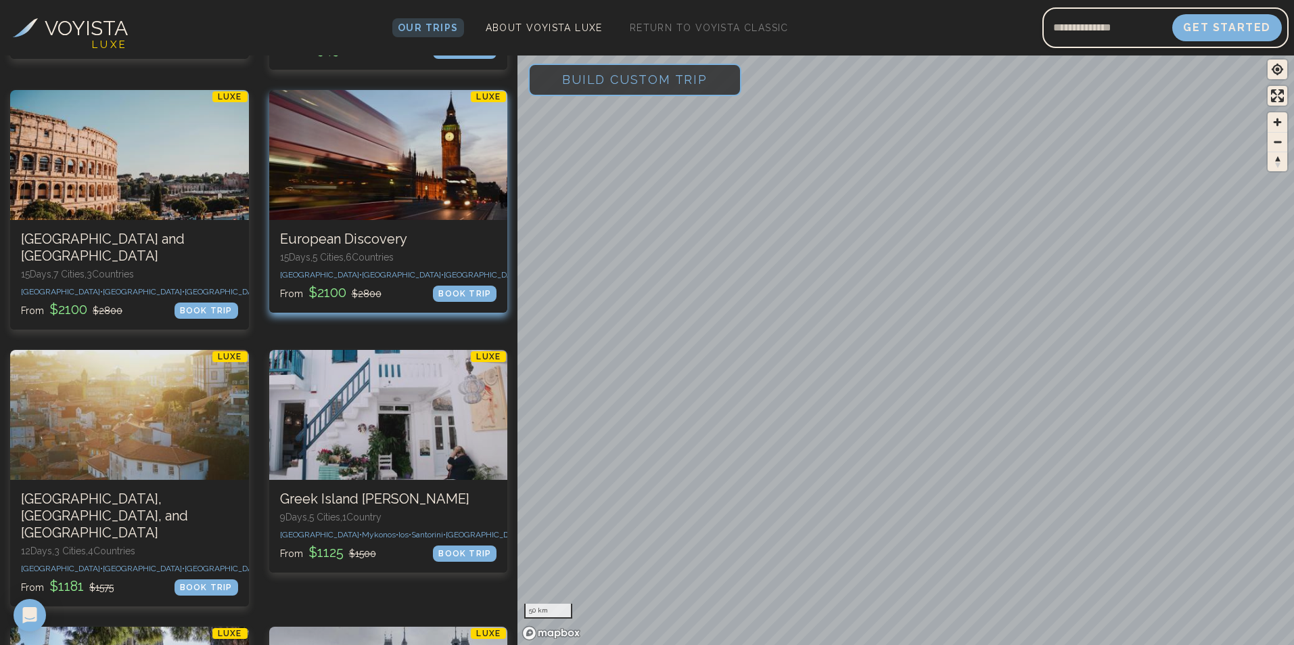 This screenshot has width=1294, height=645. What do you see at coordinates (428, 28) in the screenshot?
I see `a: Our Trips` at bounding box center [428, 28].